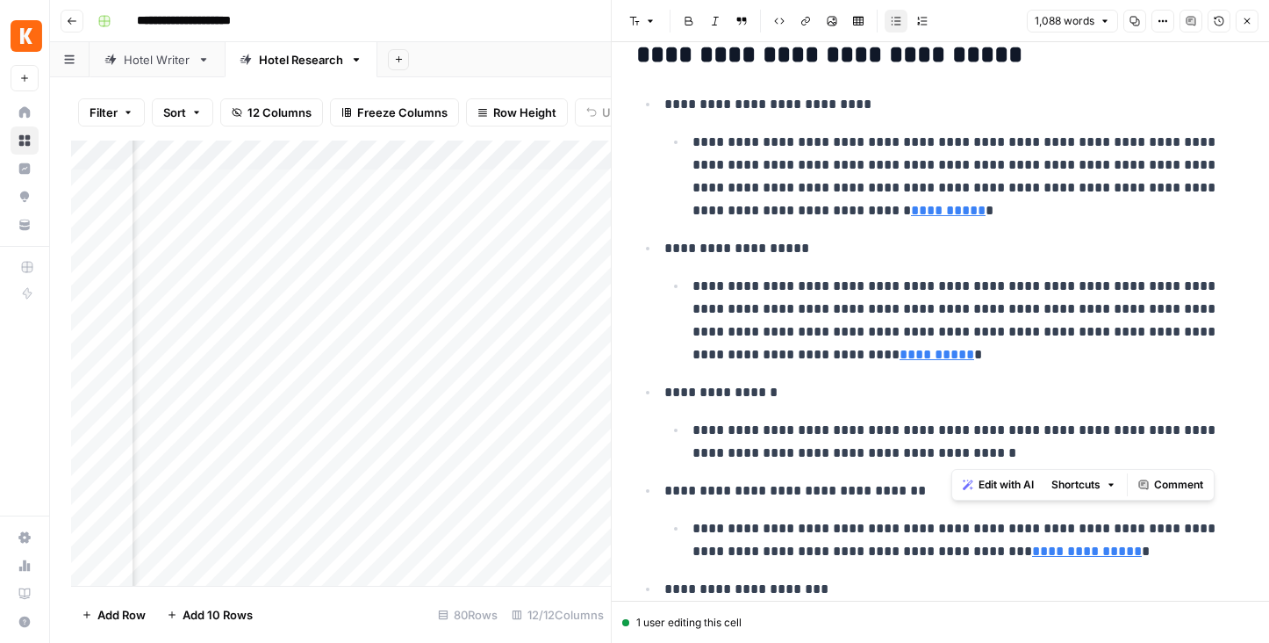  What do you see at coordinates (1065, 21) in the screenshot?
I see `span: 1,088 words` at bounding box center [1065, 21].